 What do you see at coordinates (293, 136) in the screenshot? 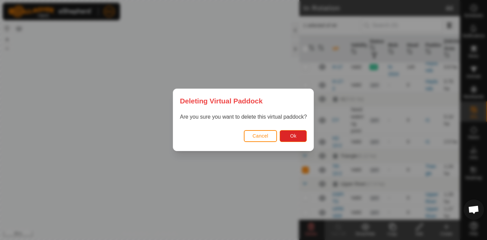
I see `span: Ok` at bounding box center [293, 136].